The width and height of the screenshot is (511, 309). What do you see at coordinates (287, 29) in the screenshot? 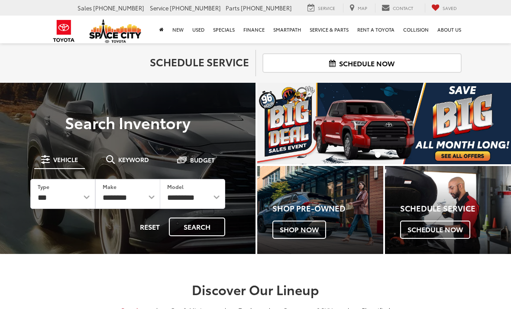
I see `a: SmartPath` at bounding box center [287, 29].